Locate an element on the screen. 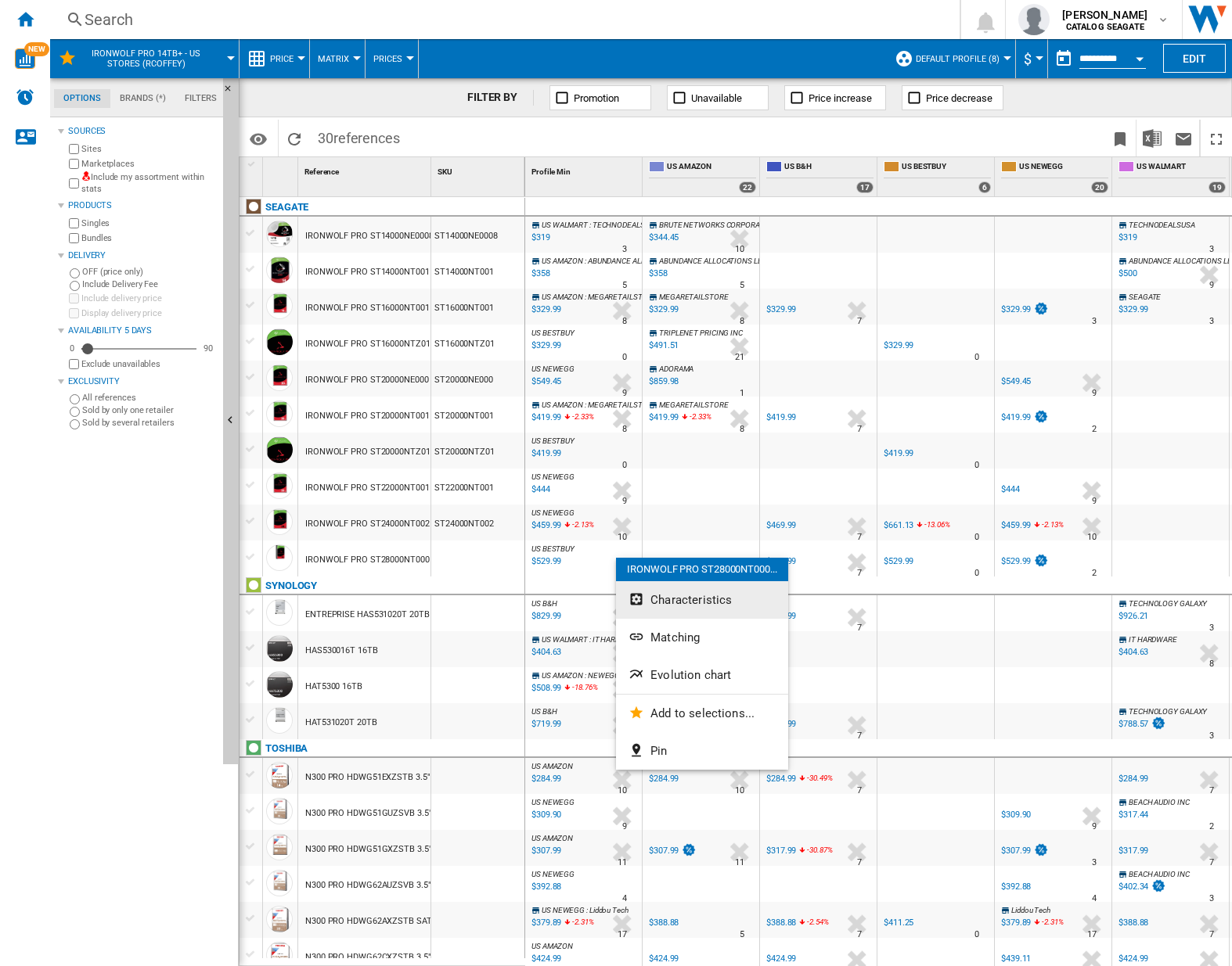  button: Characteristics is located at coordinates (702, 600).